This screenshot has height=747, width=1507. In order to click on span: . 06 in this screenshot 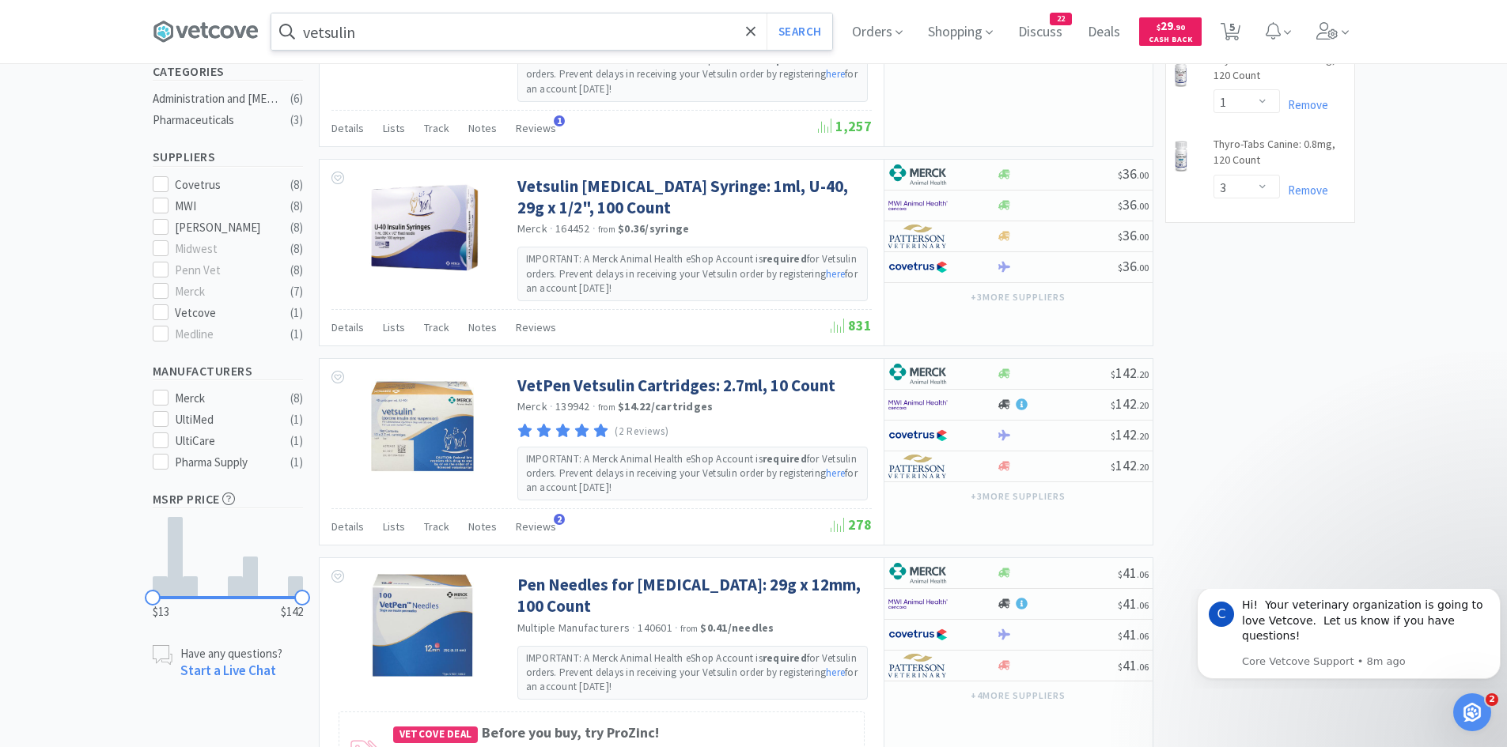, I will do `click(1142, 667)`.